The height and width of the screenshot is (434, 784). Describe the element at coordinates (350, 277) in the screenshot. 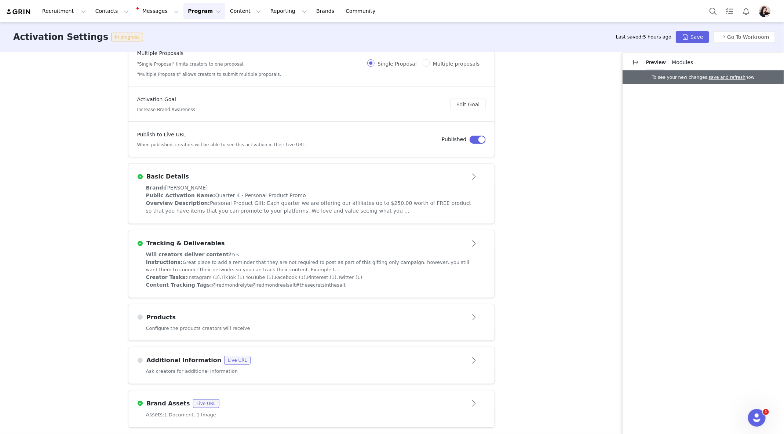

I see `span: Twitter (1)` at that location.